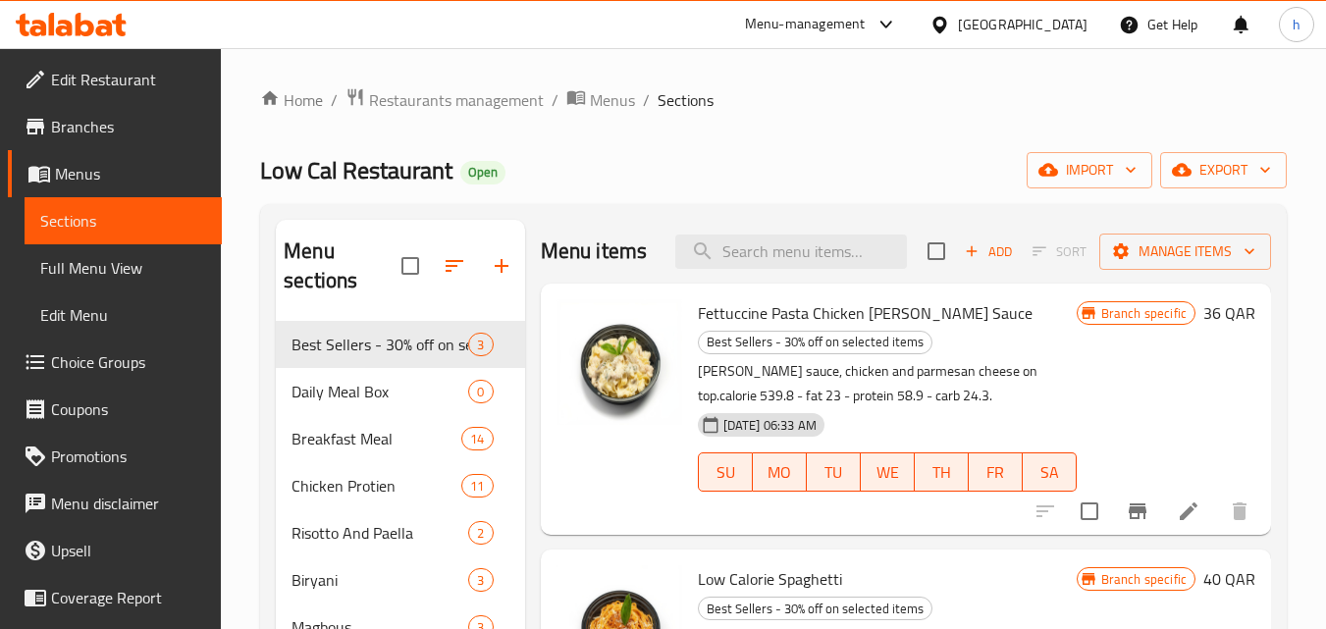  What do you see at coordinates (941, 472) in the screenshot?
I see `button: TH` at bounding box center [941, 472].